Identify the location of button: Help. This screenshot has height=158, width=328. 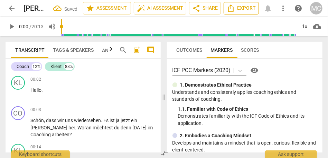
(255, 71).